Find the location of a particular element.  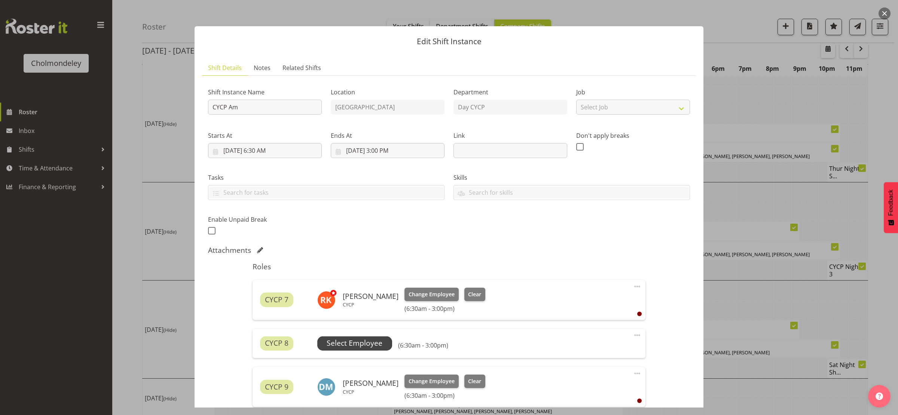

span: Shift Details is located at coordinates (225, 68).